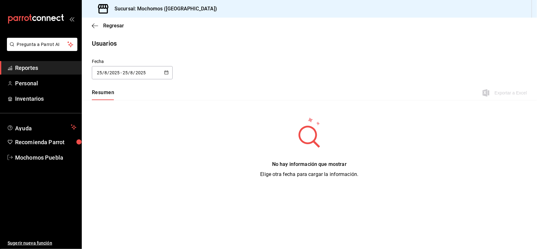  Describe the element at coordinates (103, 95) in the screenshot. I see `div: navigation tabs` at that location.